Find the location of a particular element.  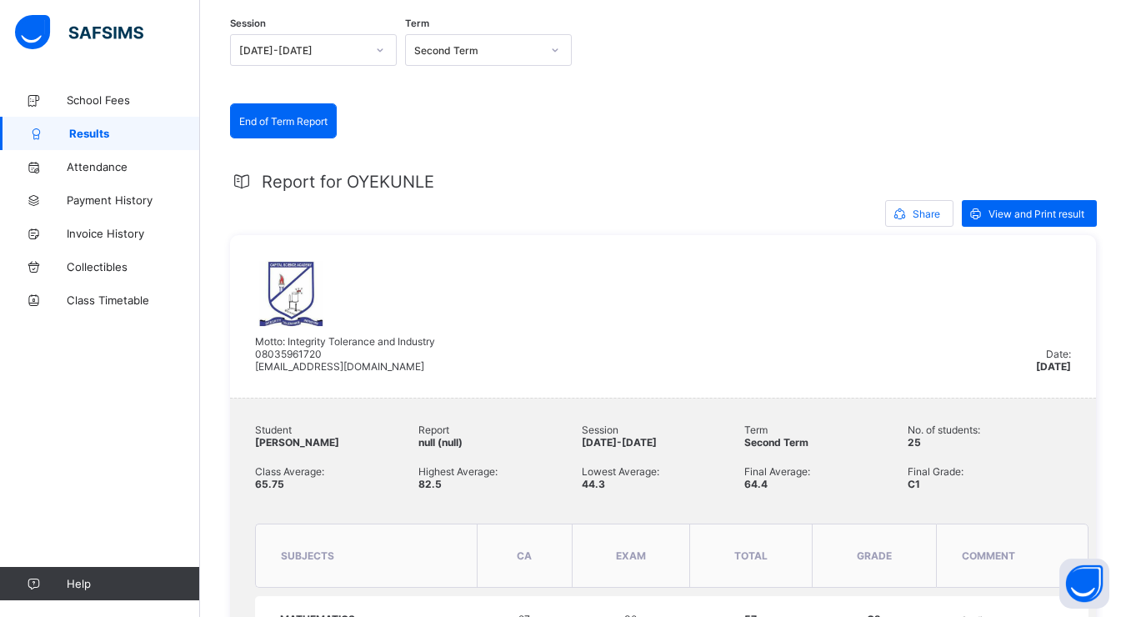

span: Class Average: is located at coordinates (337, 471).